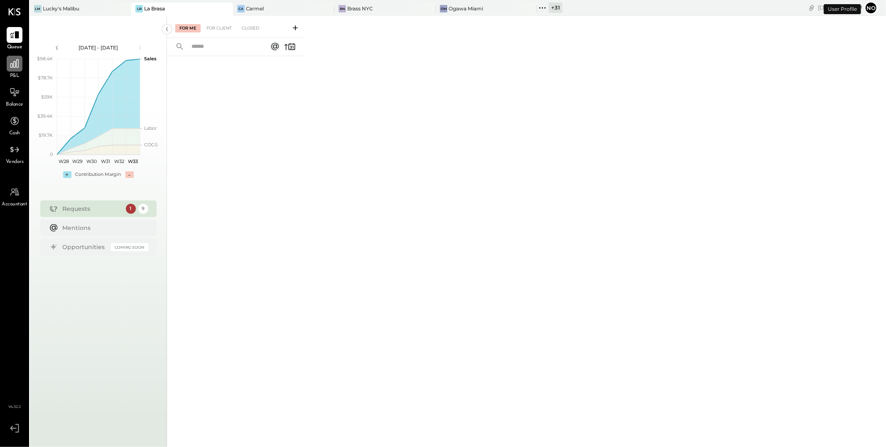 Image resolution: width=886 pixels, height=447 pixels. I want to click on text: Sales, so click(150, 59).